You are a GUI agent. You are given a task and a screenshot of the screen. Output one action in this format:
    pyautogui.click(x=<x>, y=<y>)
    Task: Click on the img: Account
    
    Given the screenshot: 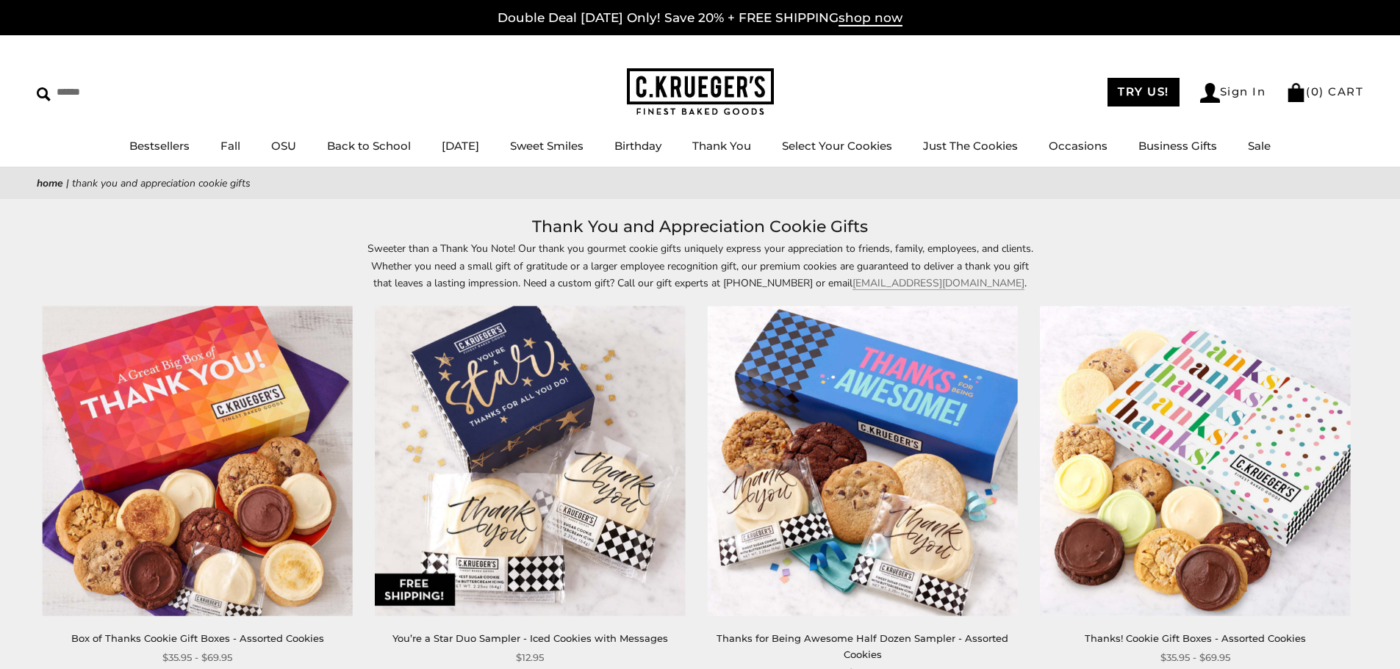 What is the action you would take?
    pyautogui.click(x=1210, y=93)
    